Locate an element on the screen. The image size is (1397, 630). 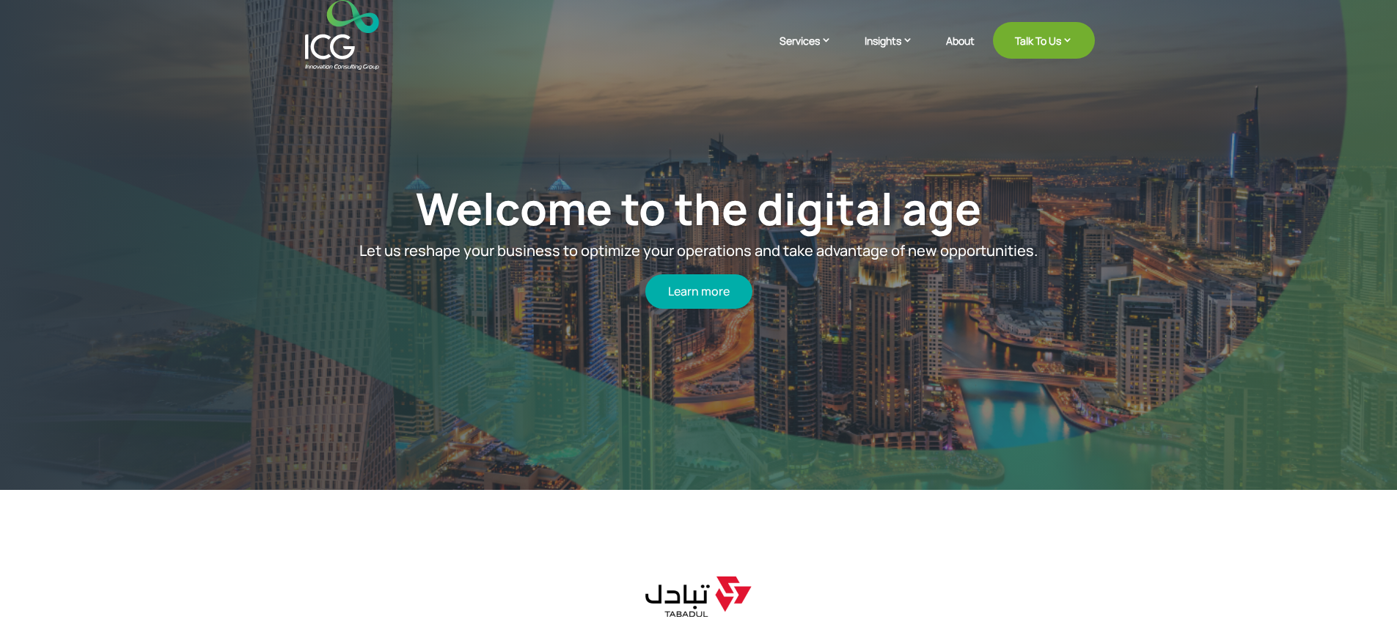
a: Services is located at coordinates (813, 51).